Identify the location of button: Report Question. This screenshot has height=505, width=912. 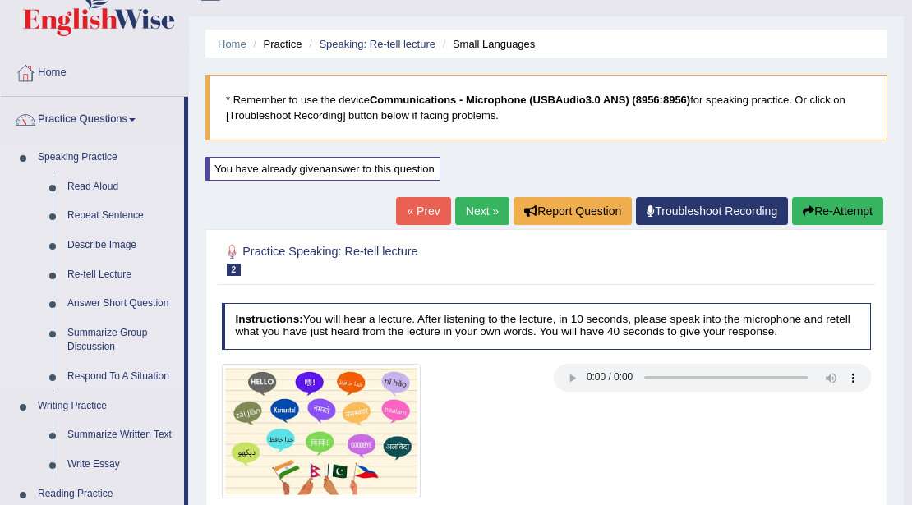
(573, 211).